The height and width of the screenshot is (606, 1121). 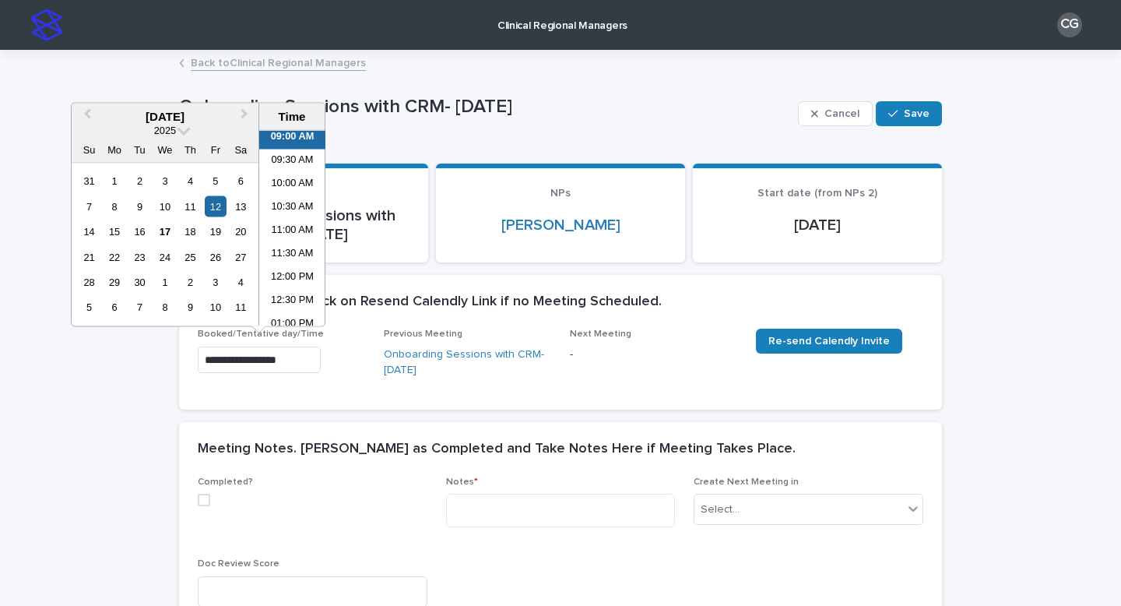 I want to click on div: Fr, so click(x=215, y=150).